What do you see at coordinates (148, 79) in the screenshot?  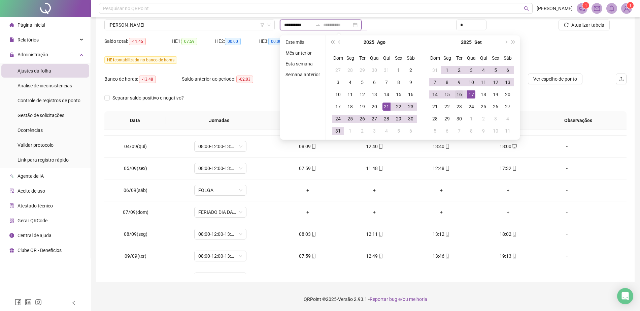 I see `span: -13:48` at bounding box center [148, 79].